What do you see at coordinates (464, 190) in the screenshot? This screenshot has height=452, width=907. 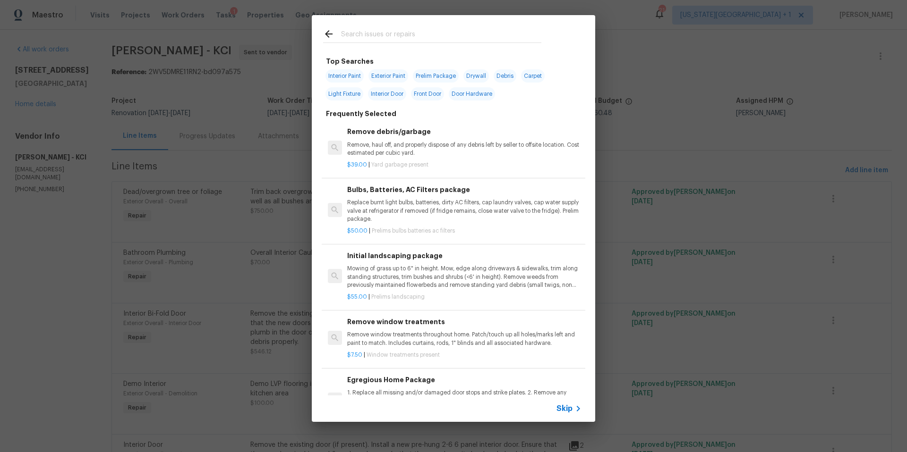 I see `h6: Bulbs, Batteries, AC Filters package` at bounding box center [464, 190].